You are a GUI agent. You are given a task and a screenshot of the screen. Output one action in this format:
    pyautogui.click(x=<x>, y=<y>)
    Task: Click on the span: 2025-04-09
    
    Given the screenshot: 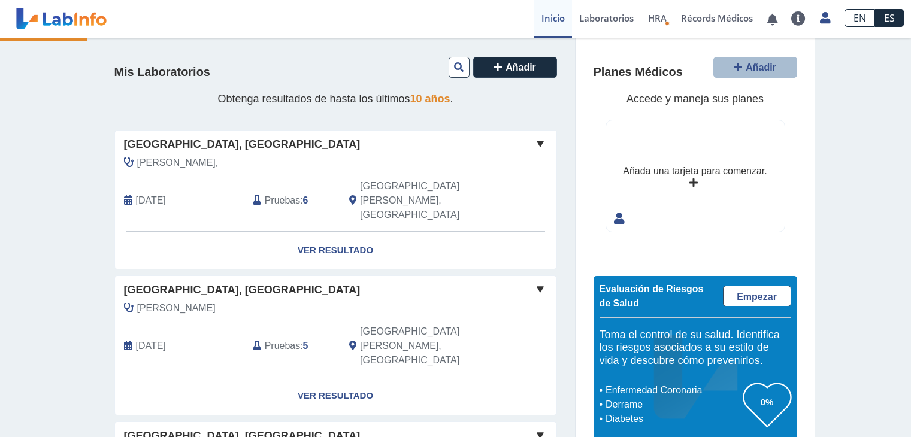 What is the action you would take?
    pyautogui.click(x=151, y=346)
    